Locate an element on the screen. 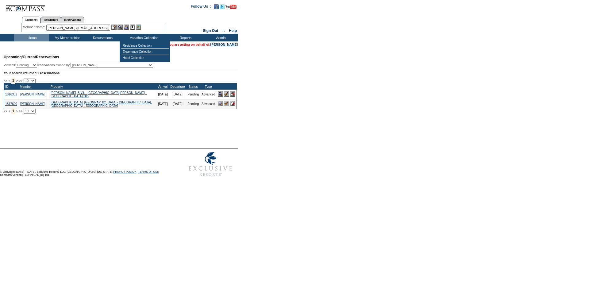  img: Exclusive Resorts is located at coordinates (210, 164).